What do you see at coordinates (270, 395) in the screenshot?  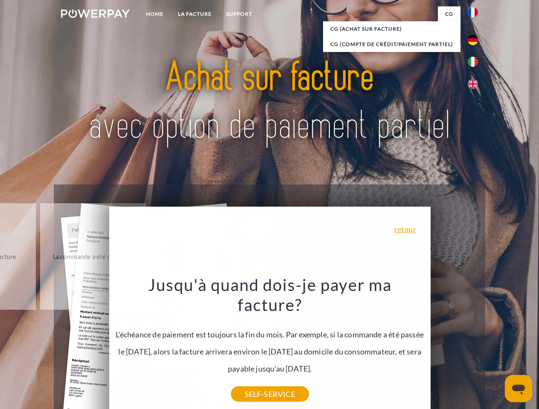 I see `a: SELF-SERVICE` at bounding box center [270, 395].